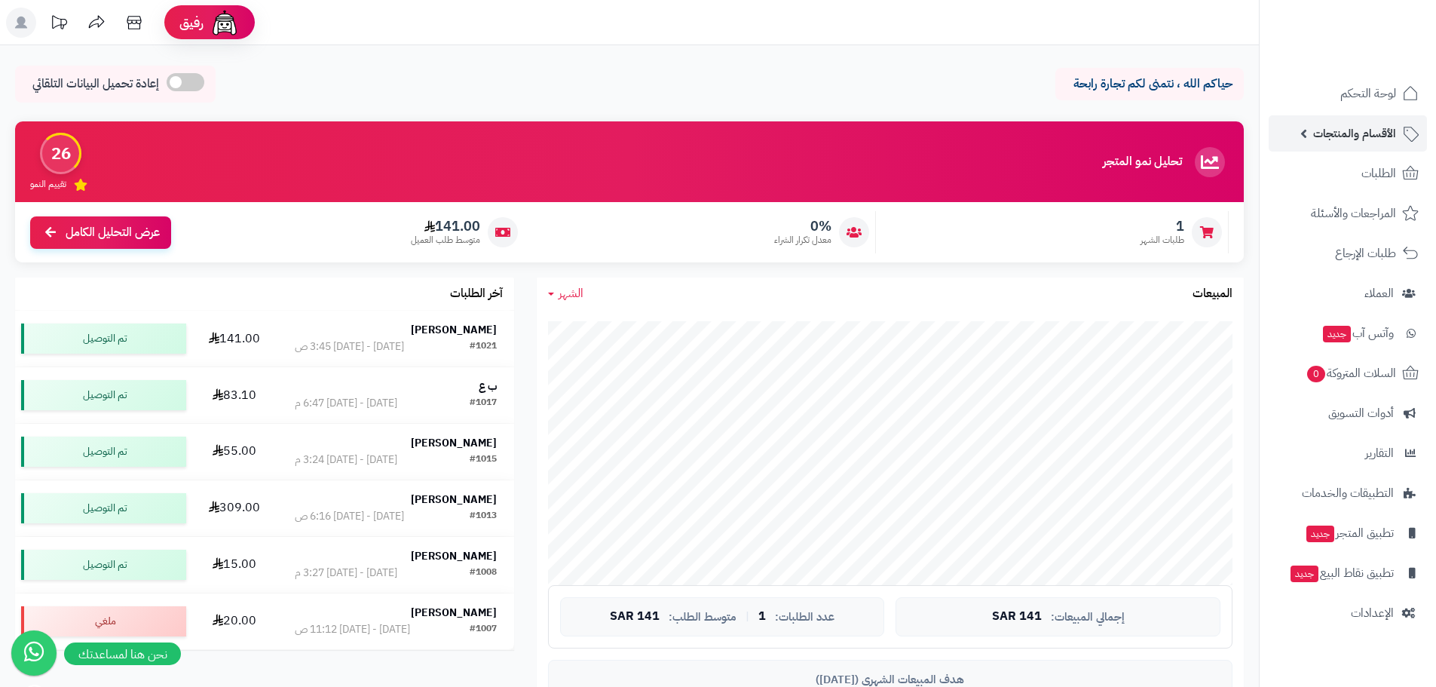 The width and height of the screenshot is (1436, 687). I want to click on span: 0, so click(1316, 374).